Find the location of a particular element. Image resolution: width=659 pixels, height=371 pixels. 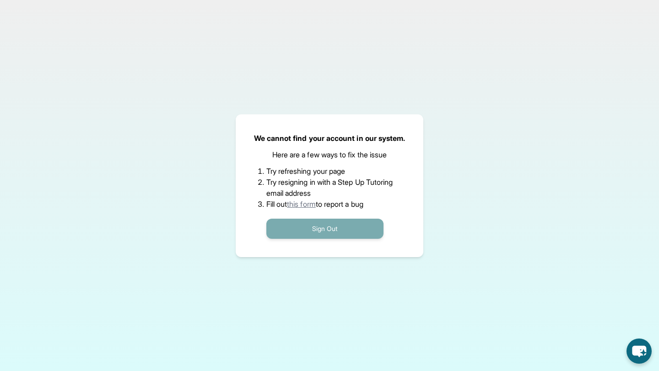

button: Sign Out is located at coordinates (325, 229).